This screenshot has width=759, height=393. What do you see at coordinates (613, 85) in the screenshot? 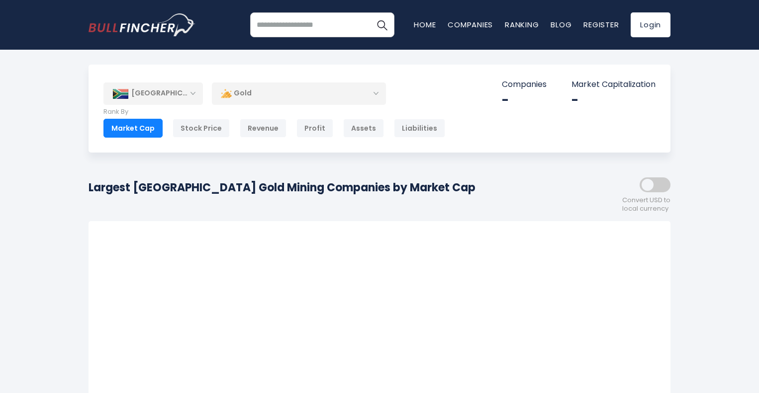
I see `p: Market Capitalization` at bounding box center [613, 85].